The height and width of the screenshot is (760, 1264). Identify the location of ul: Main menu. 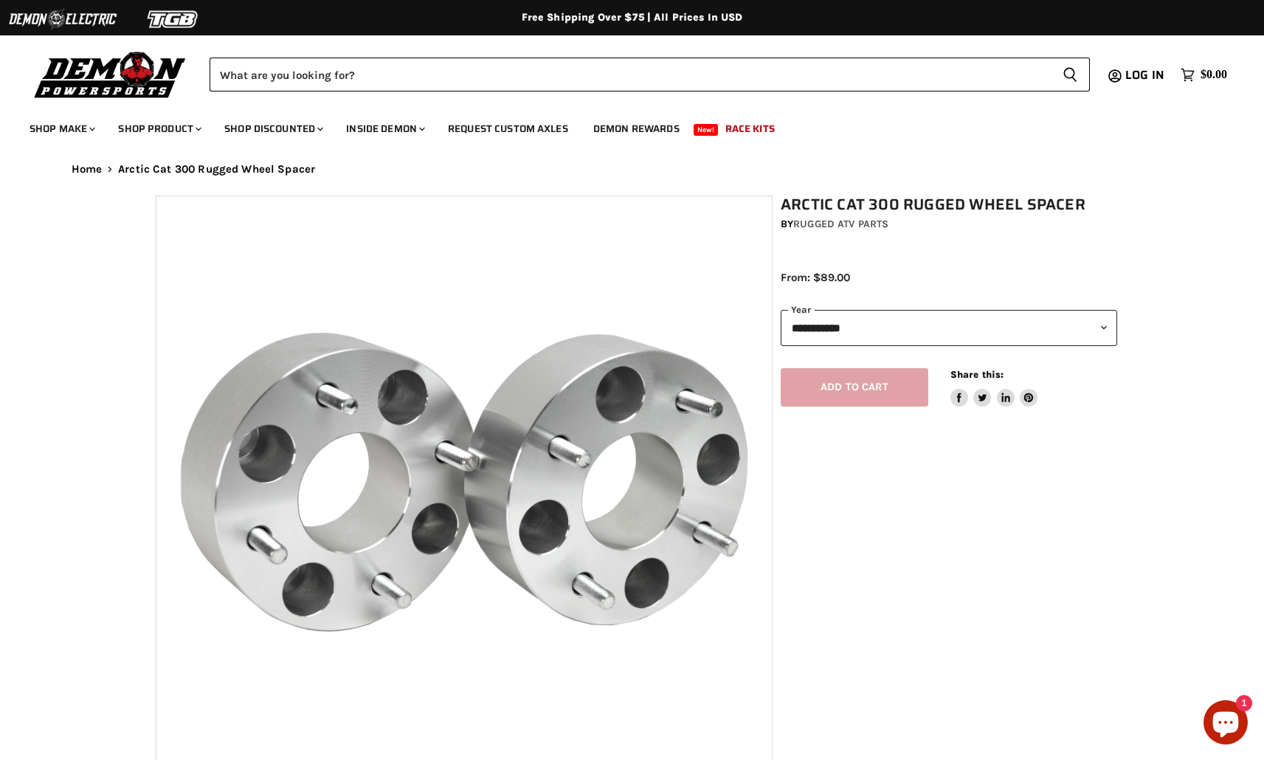
(621, 125).